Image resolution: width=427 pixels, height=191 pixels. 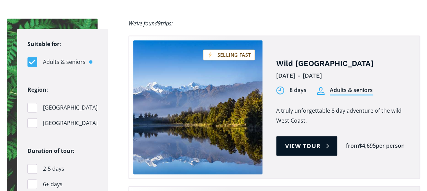 I want to click on legend: Region:, so click(x=38, y=90).